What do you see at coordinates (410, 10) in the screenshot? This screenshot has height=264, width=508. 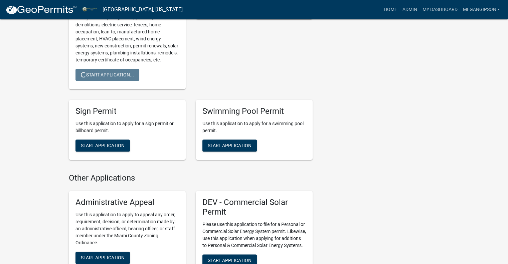 I see `a: Admin` at bounding box center [410, 10].